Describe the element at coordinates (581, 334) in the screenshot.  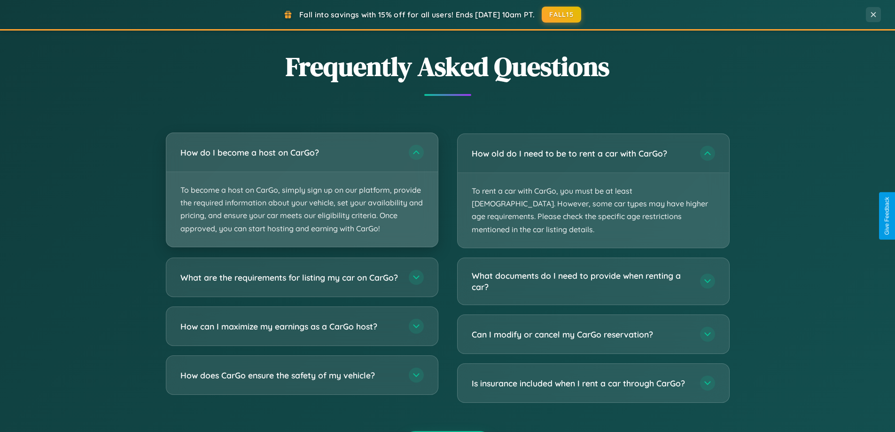
I see `h3: Can I modify or cancel my CarGo reservation?` at that location.